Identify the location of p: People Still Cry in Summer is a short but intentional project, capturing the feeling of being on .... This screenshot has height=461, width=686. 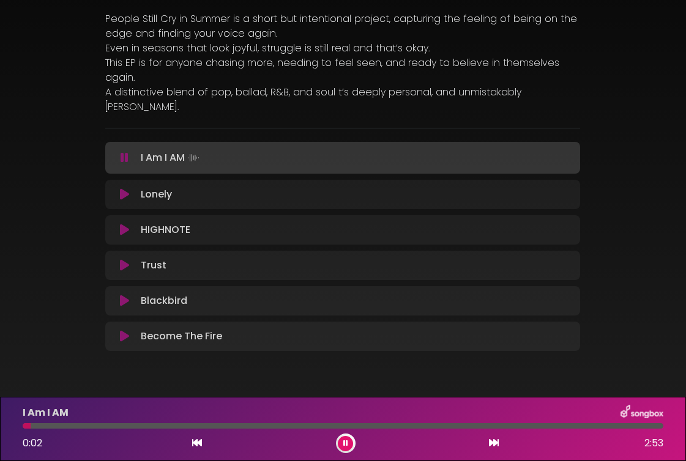
(343, 26).